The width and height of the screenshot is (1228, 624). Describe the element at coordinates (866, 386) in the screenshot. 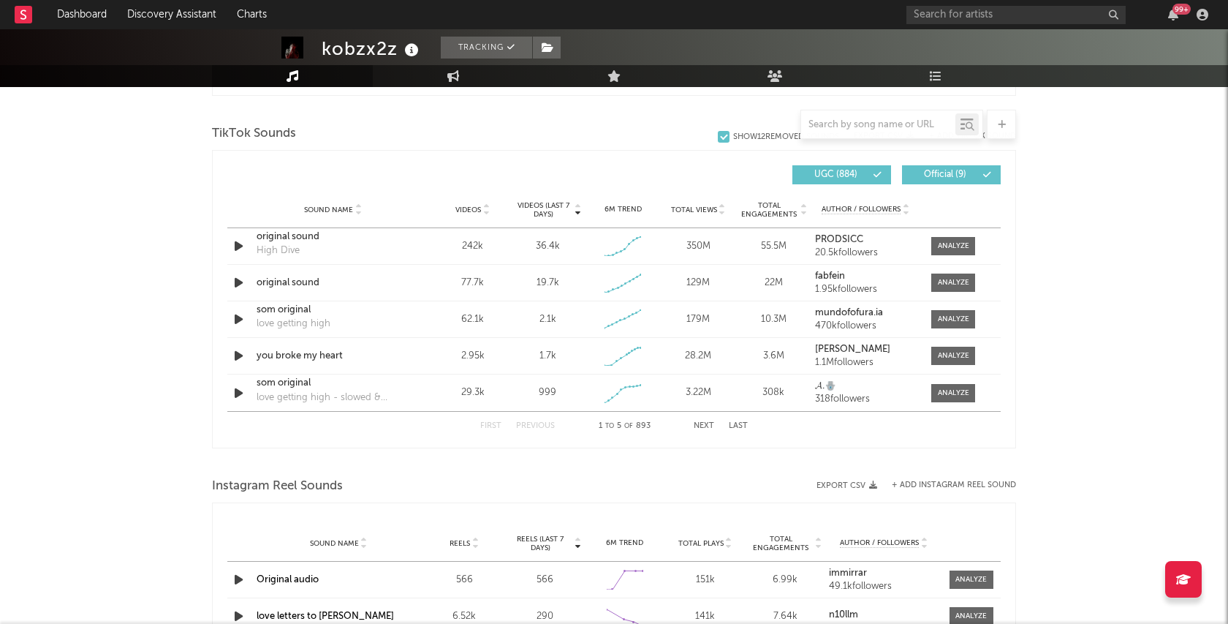

I see `a: 𝓐.🪬` at that location.